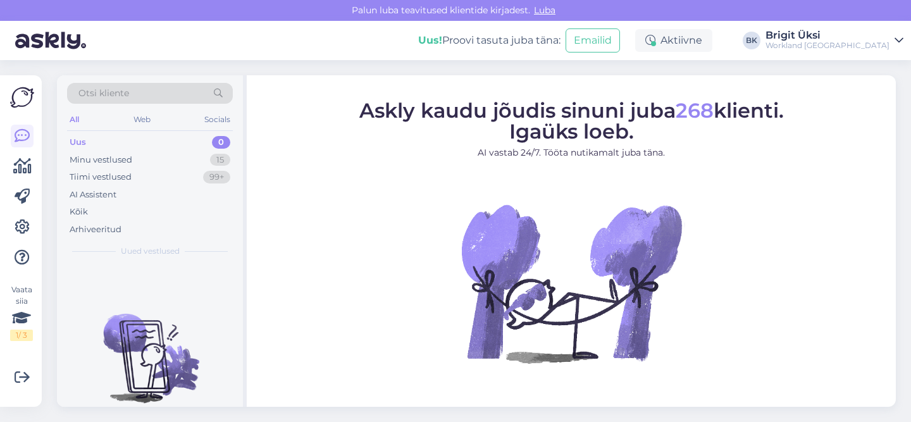 The width and height of the screenshot is (911, 422). What do you see at coordinates (217, 120) in the screenshot?
I see `div: Socials` at bounding box center [217, 120].